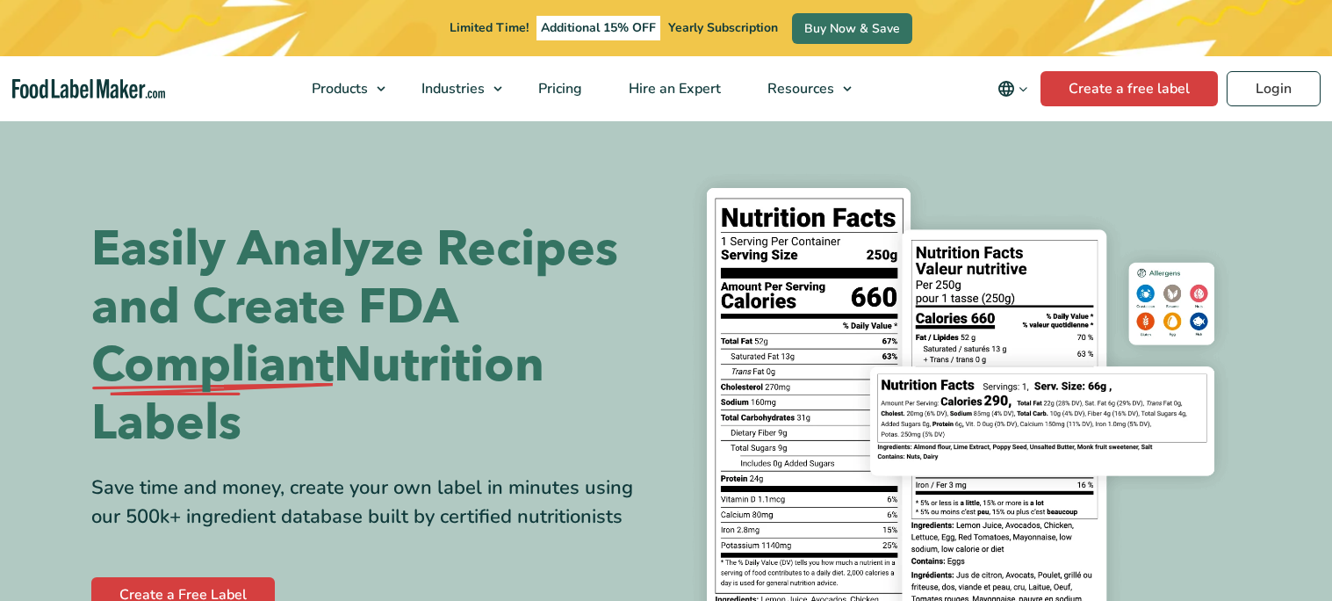  Describe the element at coordinates (455, 89) in the screenshot. I see `a: Industries` at that location.